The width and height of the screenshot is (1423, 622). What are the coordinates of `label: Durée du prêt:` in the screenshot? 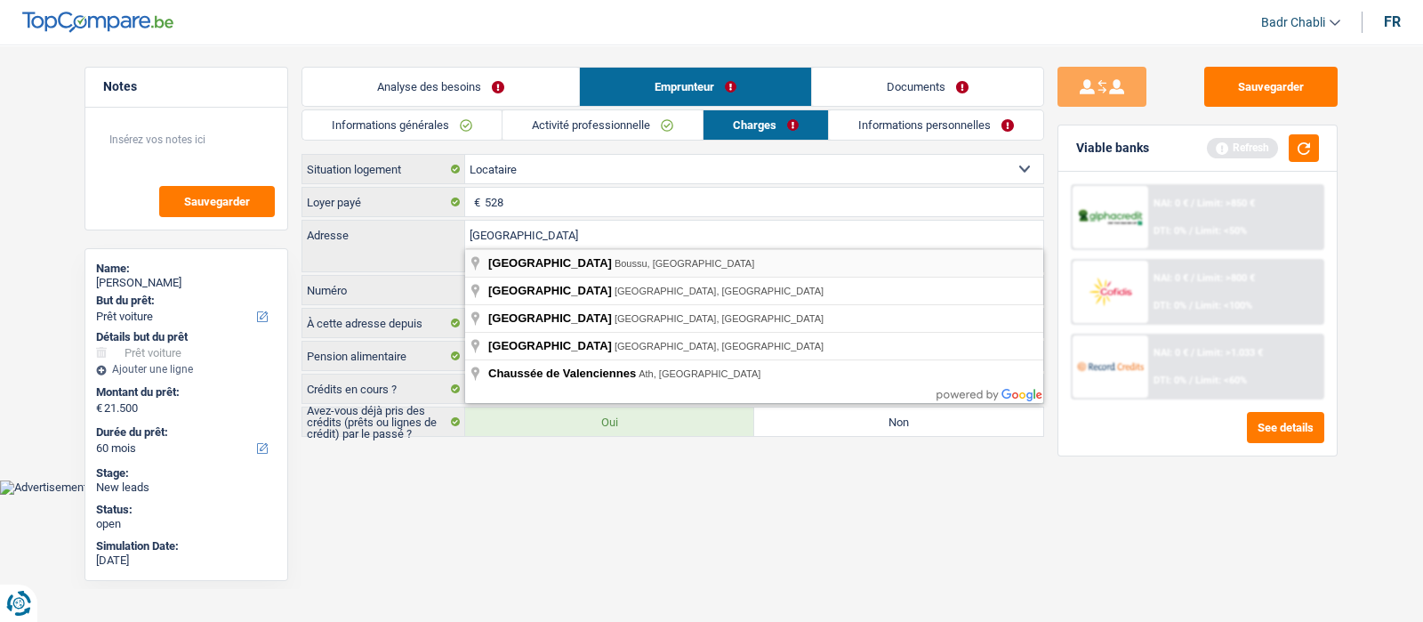 It's located at (184, 432).